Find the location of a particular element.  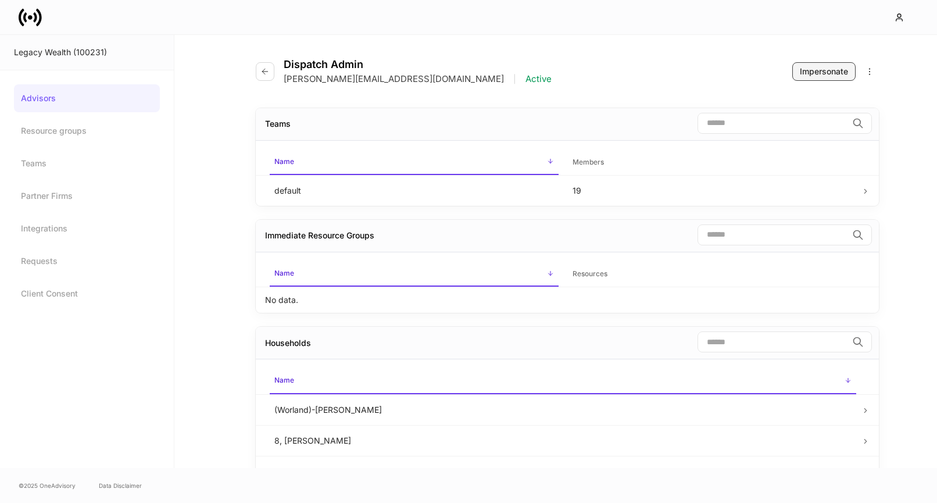

div: Teams is located at coordinates (278, 124).